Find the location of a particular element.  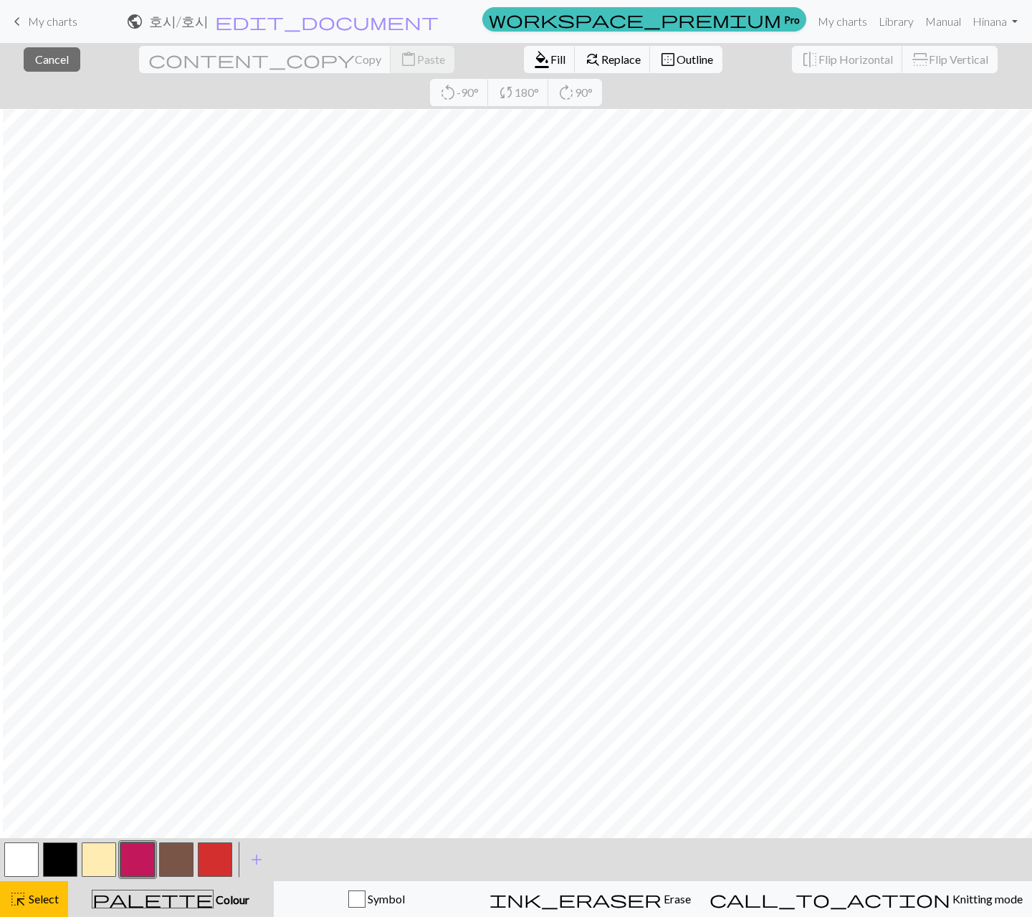

span: Select is located at coordinates (42, 898).